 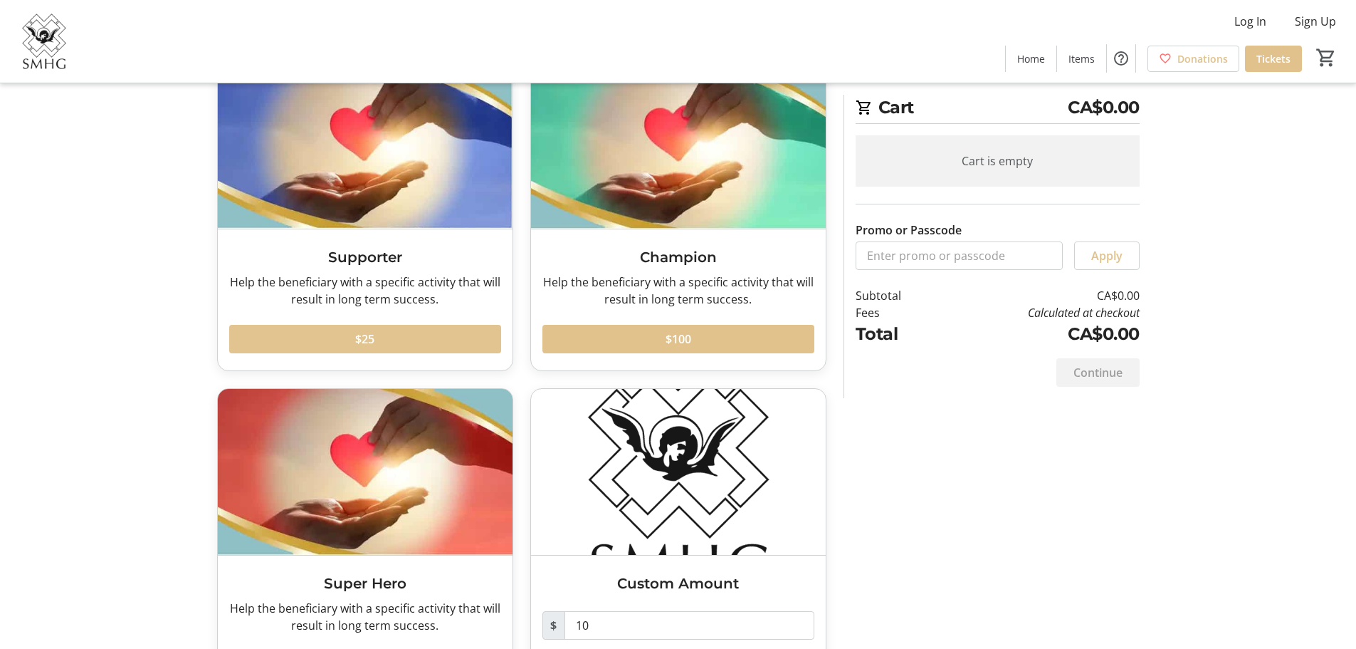 What do you see at coordinates (1250, 21) in the screenshot?
I see `button: Log In` at bounding box center [1250, 21].